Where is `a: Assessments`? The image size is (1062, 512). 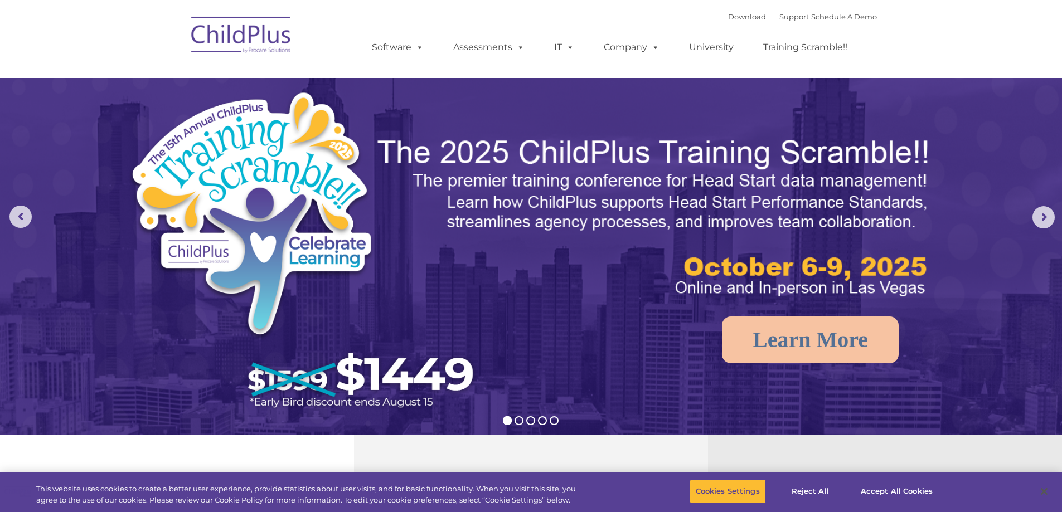 a: Assessments is located at coordinates (489, 47).